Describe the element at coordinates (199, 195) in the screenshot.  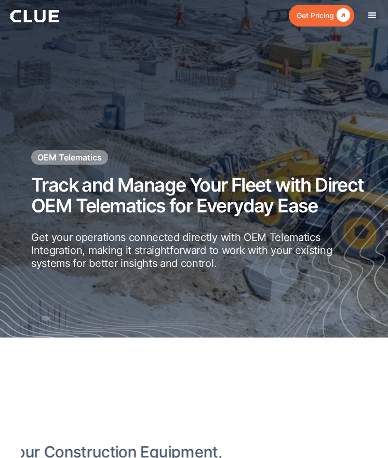
I see `h2: Track and Manage Your Fleet with Direct OEM Telematics for Everyday Ease` at that location.